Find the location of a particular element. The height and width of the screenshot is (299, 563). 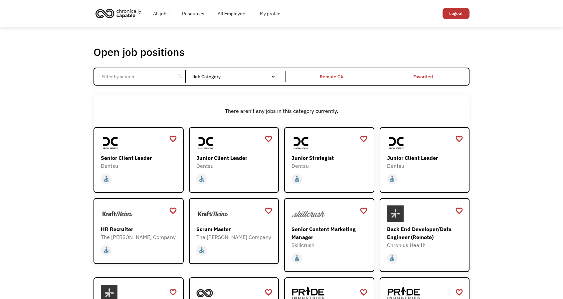

a: All jobs is located at coordinates (161, 14).